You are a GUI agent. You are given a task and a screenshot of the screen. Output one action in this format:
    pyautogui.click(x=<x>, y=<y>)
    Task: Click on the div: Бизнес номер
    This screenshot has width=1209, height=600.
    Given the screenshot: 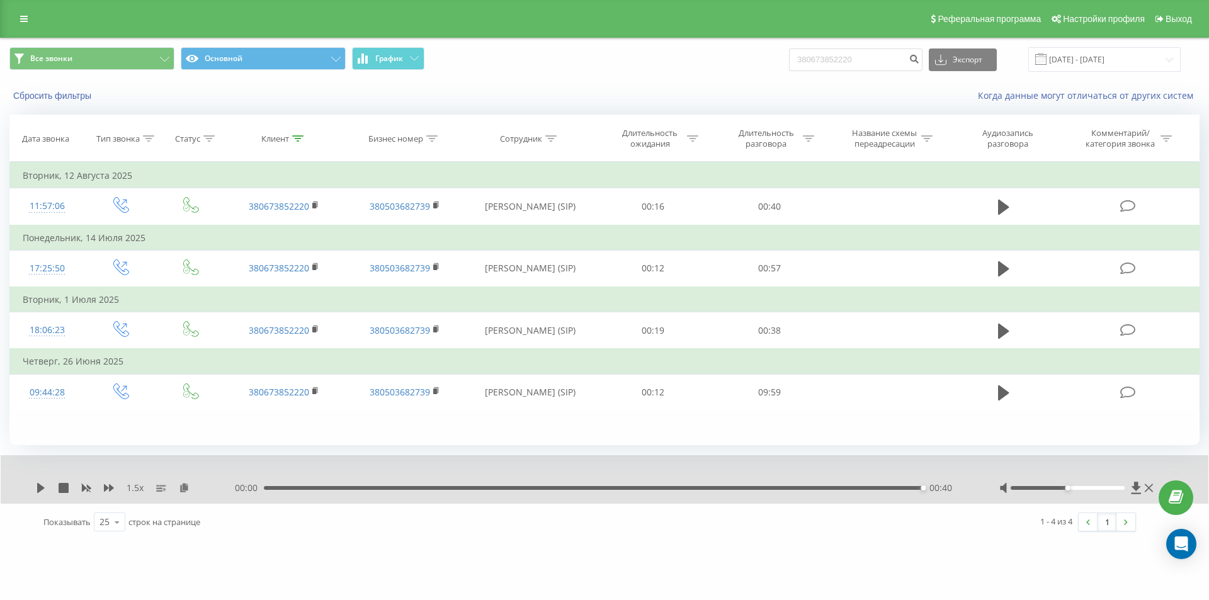 What is the action you would take?
    pyautogui.click(x=395, y=139)
    